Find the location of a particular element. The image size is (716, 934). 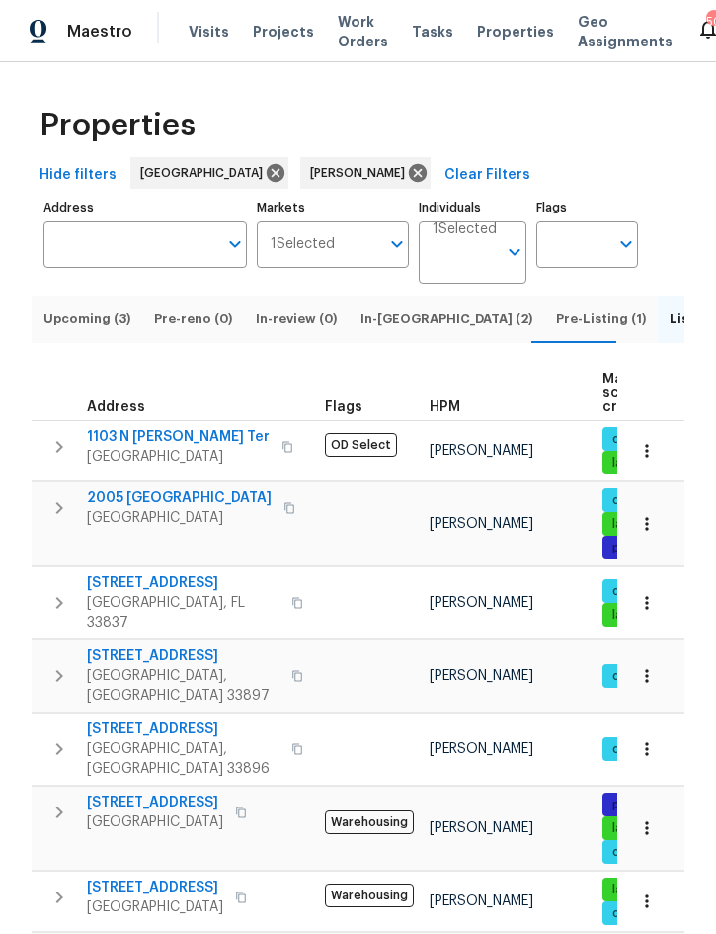

span: Pre-Listing (1) is located at coordinates (601, 319).